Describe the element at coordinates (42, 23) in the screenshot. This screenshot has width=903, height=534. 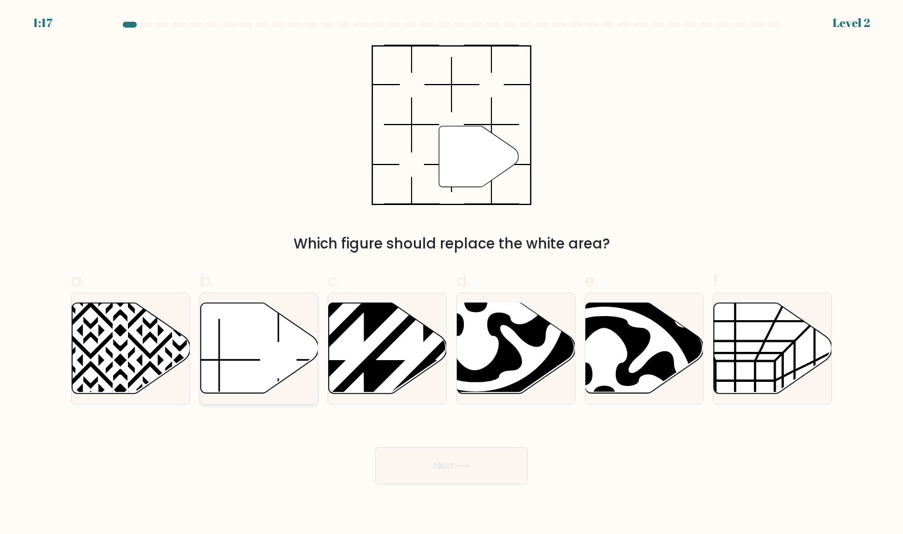
I see `div: 1:17` at that location.